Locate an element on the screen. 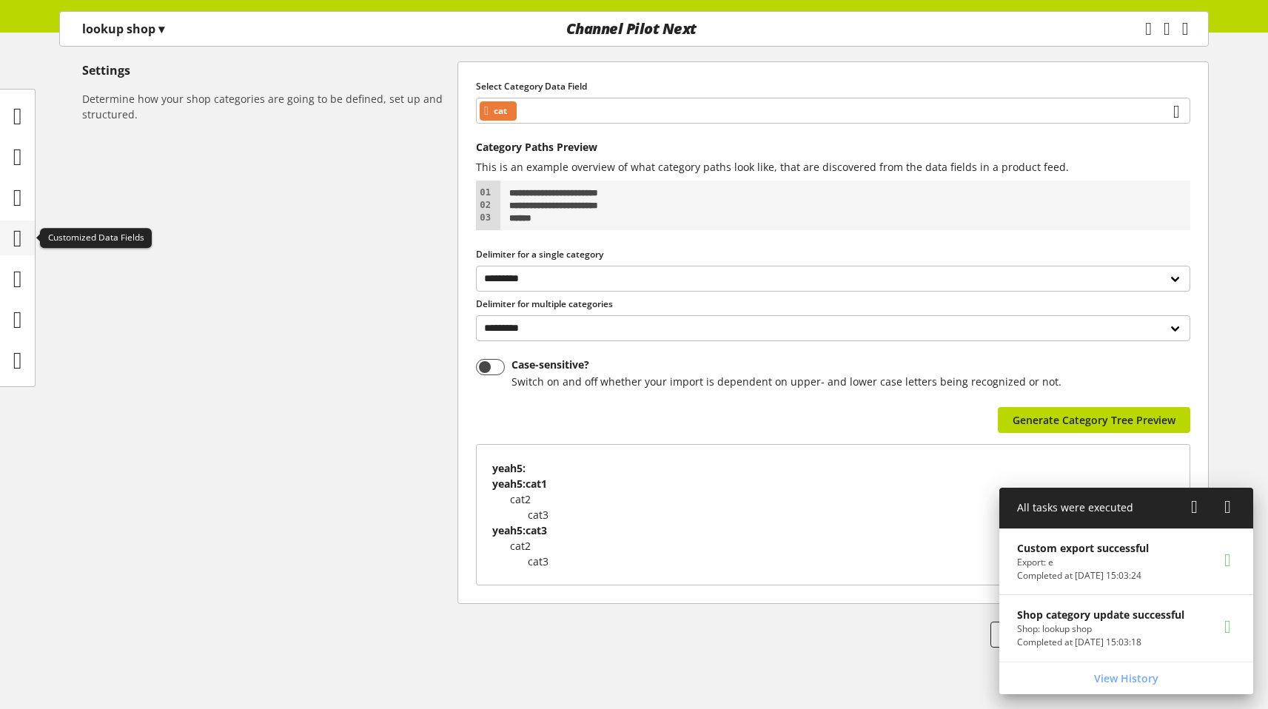  div: 01 is located at coordinates (484, 192).